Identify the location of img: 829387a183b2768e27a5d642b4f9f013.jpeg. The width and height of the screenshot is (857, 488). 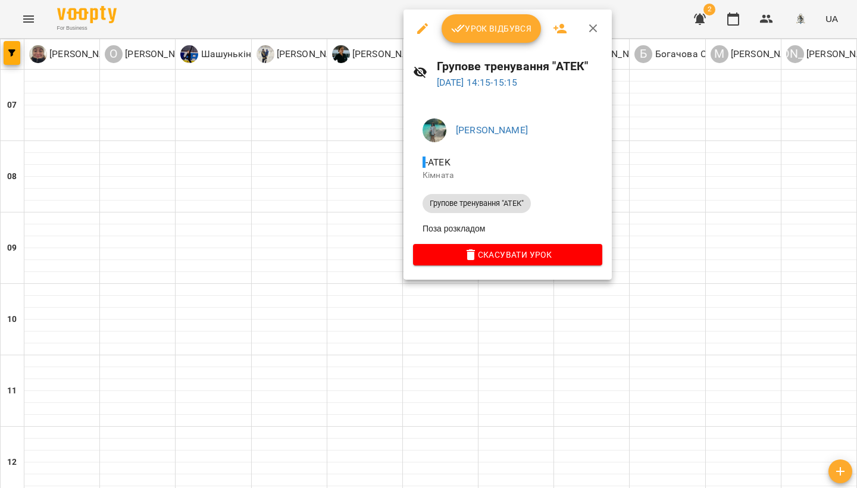
(434, 130).